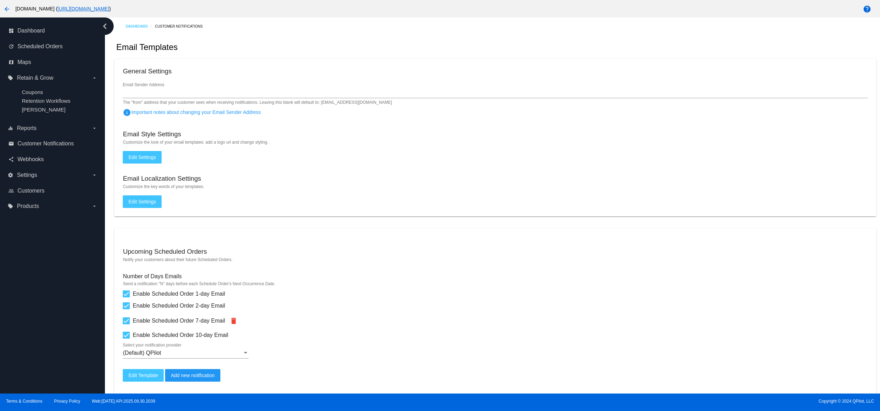 Image resolution: width=880 pixels, height=411 pixels. Describe the element at coordinates (257, 103) in the screenshot. I see `mat-hint: The "from" address that your customer sees when receiving notifications. Leaving this blank will ...` at that location.